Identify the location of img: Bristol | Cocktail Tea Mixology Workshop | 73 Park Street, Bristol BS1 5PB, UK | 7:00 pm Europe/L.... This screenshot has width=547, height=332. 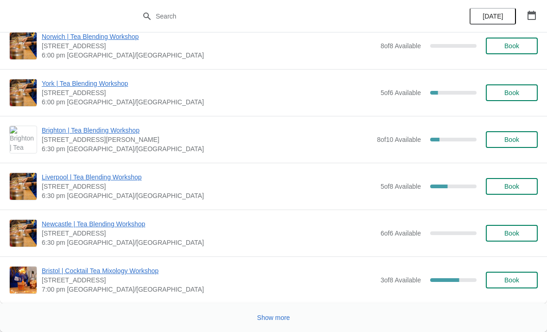
(23, 280).